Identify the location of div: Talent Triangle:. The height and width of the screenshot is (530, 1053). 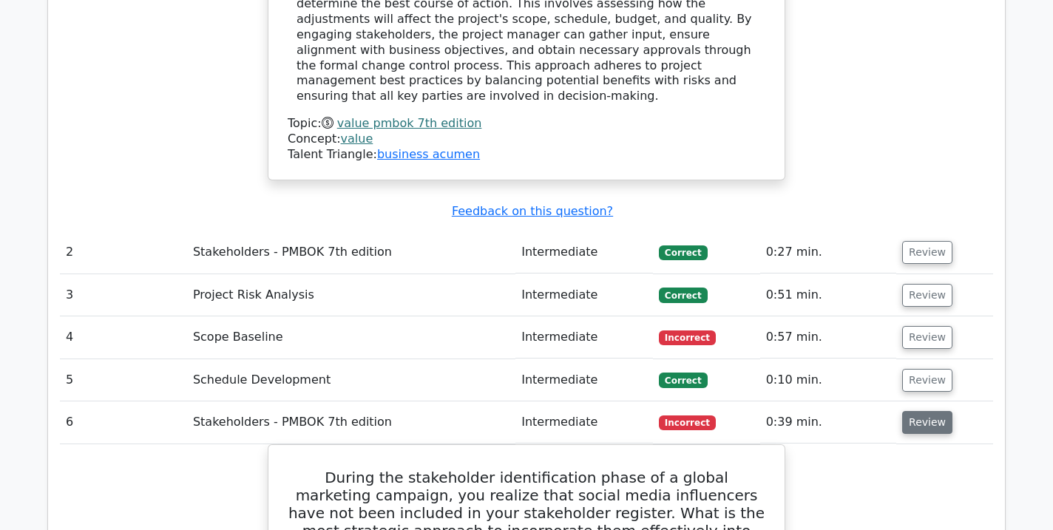
(526, 139).